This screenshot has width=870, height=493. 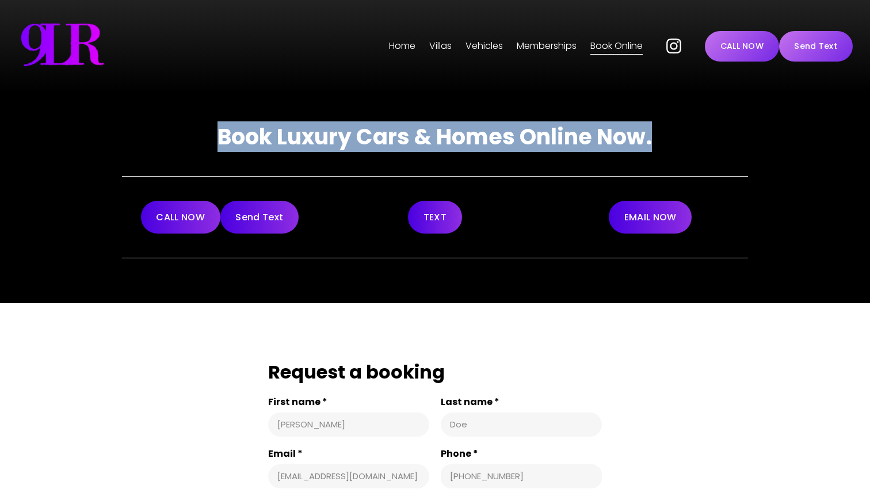 What do you see at coordinates (650, 217) in the screenshot?
I see `a: EMAIL NOW` at bounding box center [650, 217].